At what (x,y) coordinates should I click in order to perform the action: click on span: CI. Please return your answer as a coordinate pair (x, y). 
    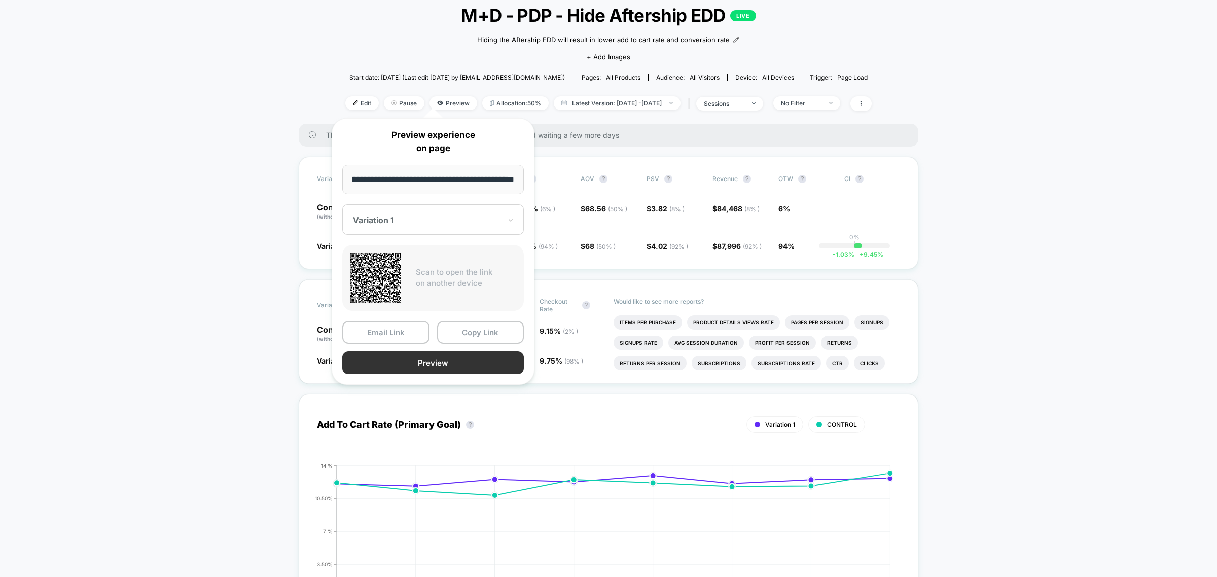
    Looking at the image, I should click on (872, 179).